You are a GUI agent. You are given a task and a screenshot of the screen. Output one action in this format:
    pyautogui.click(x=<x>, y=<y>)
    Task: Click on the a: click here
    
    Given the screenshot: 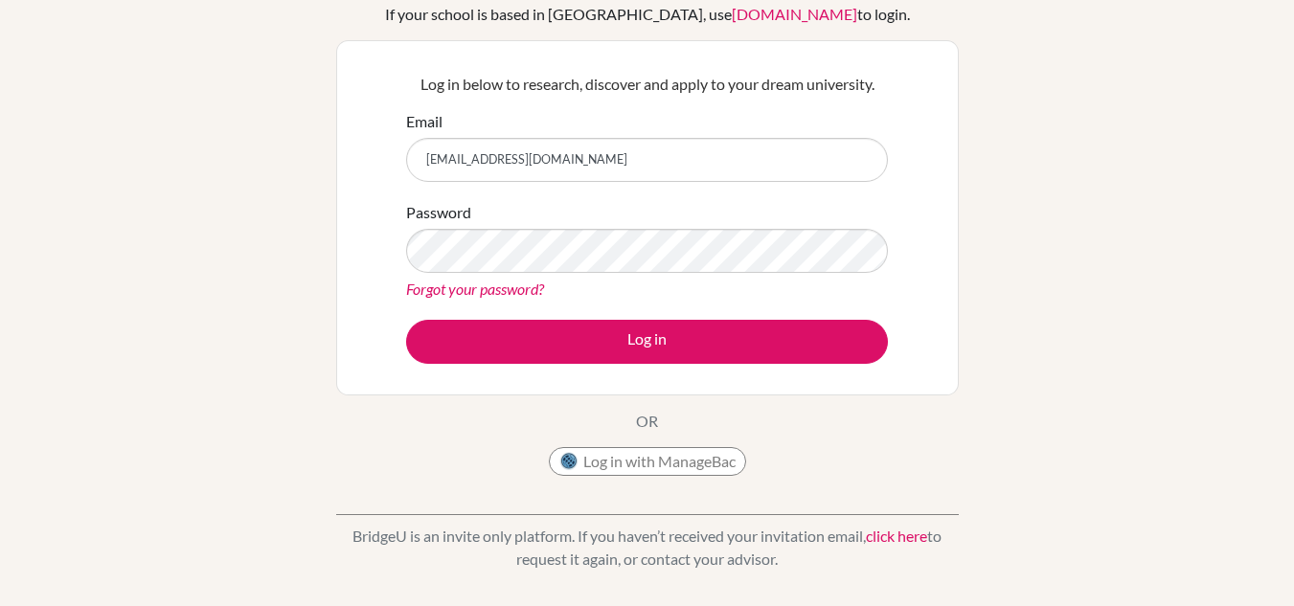 What is the action you would take?
    pyautogui.click(x=897, y=536)
    